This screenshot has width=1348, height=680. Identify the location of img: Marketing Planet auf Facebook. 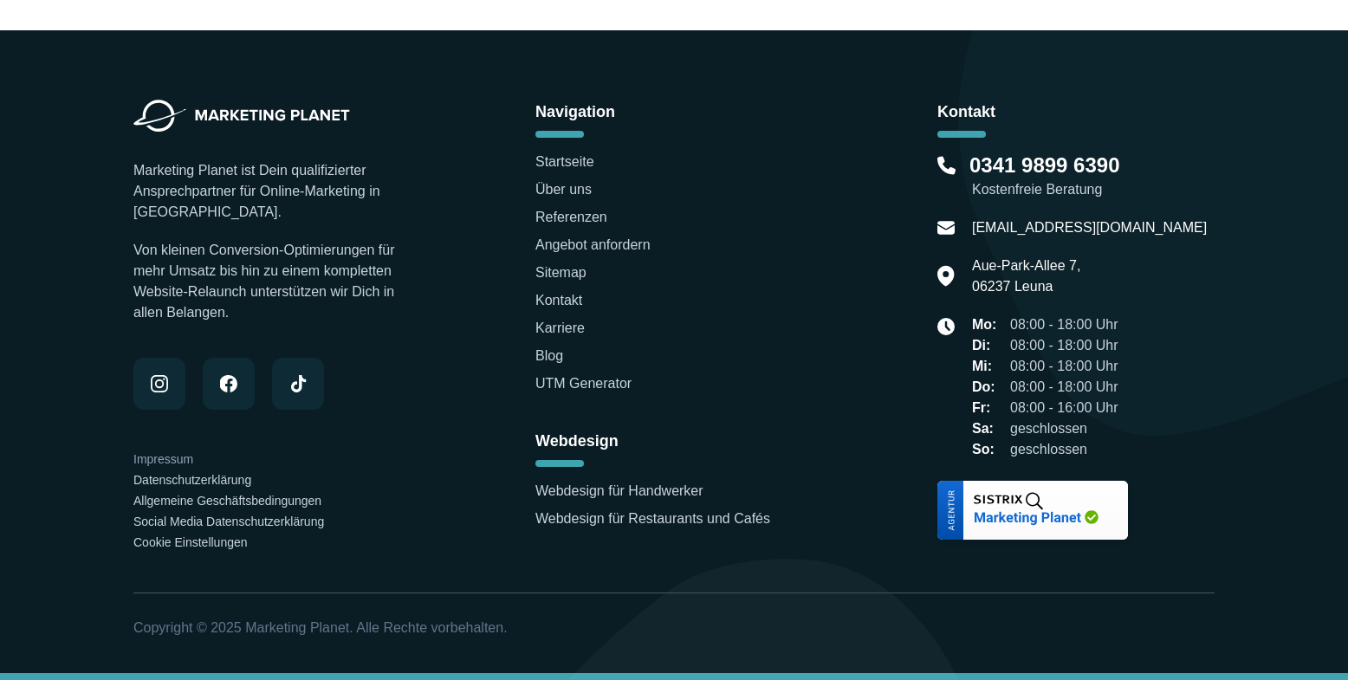
(229, 384).